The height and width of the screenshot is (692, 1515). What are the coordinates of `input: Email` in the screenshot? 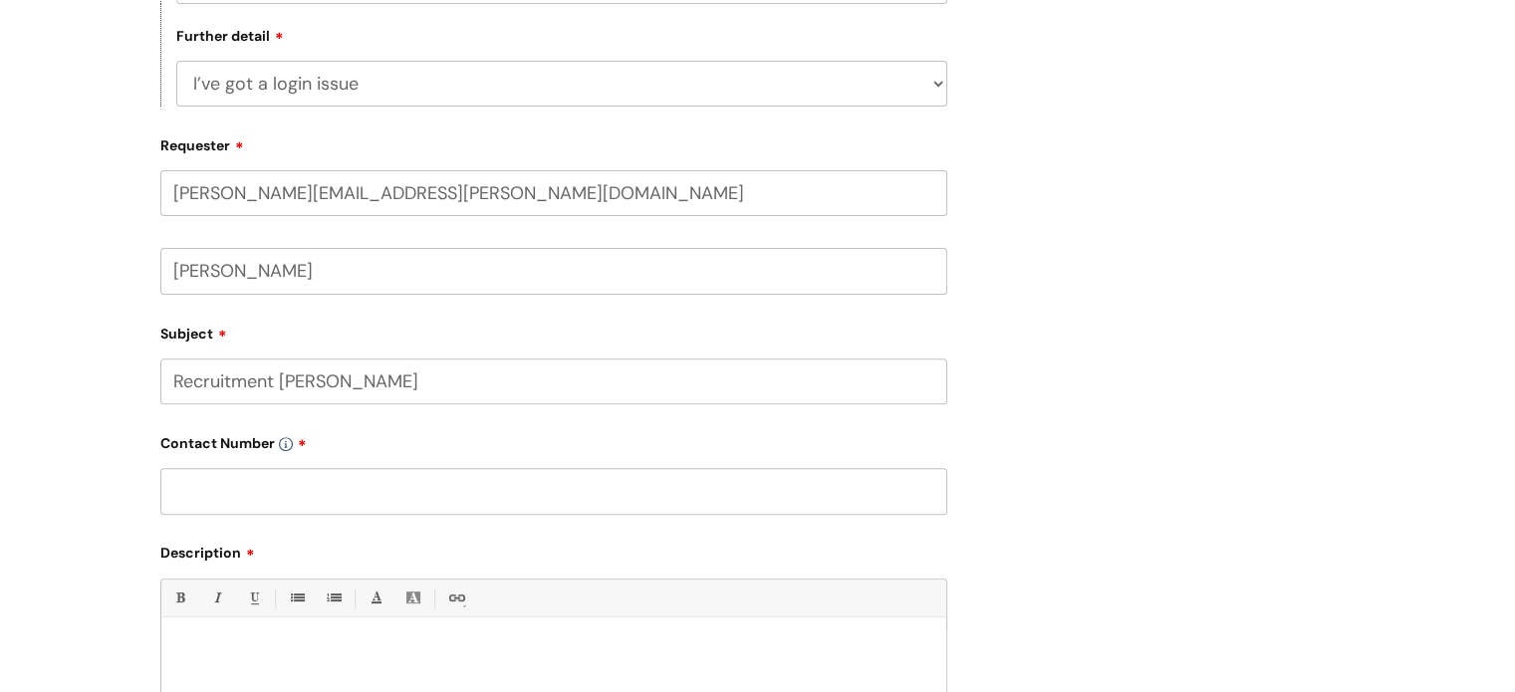 It's located at (554, 193).